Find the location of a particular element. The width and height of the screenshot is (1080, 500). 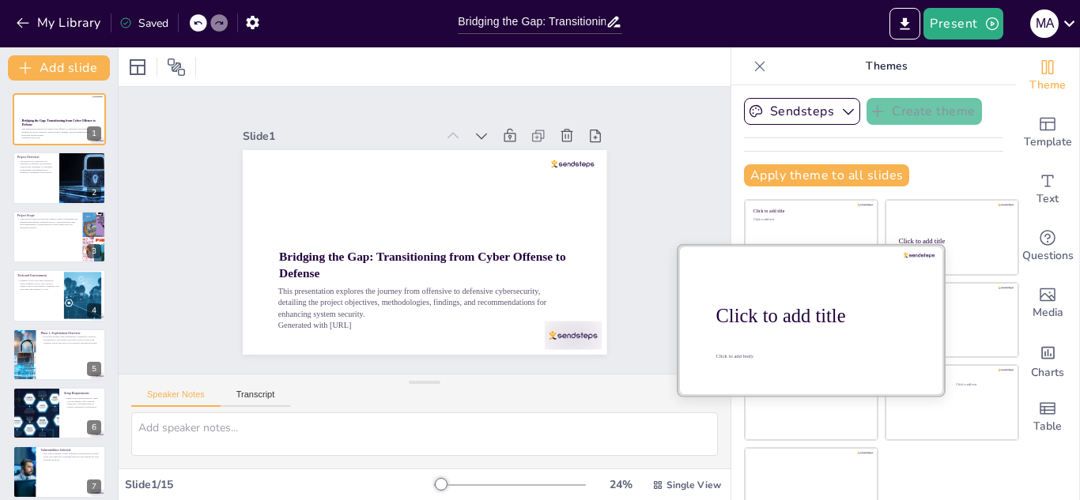

span: Charts is located at coordinates (1047, 373).